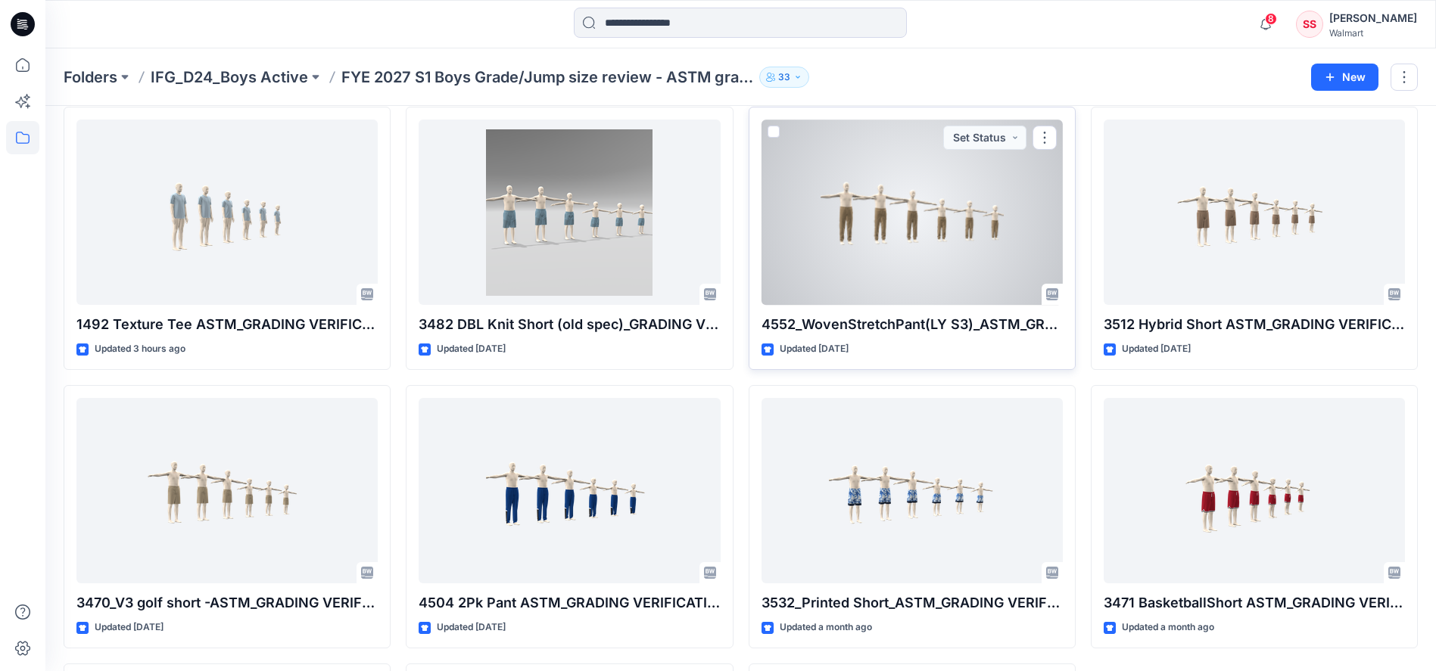 The height and width of the screenshot is (671, 1436). I want to click on p: 4552_WovenStretchPant(LY S3)_ASTM_GRADING VERIFICATION, so click(912, 325).